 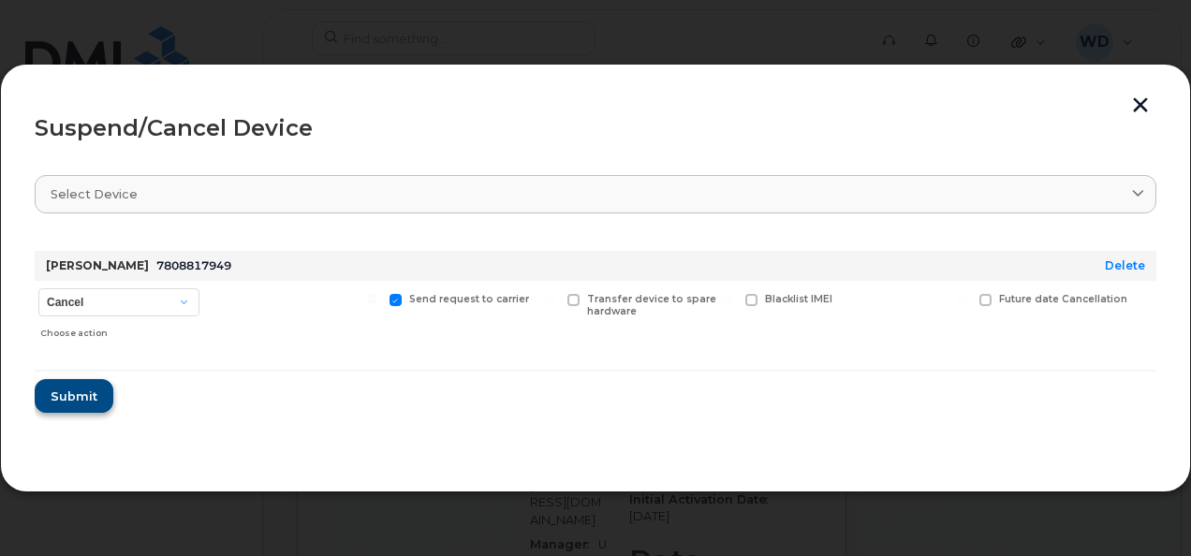 I want to click on a: Delete, so click(x=1125, y=265).